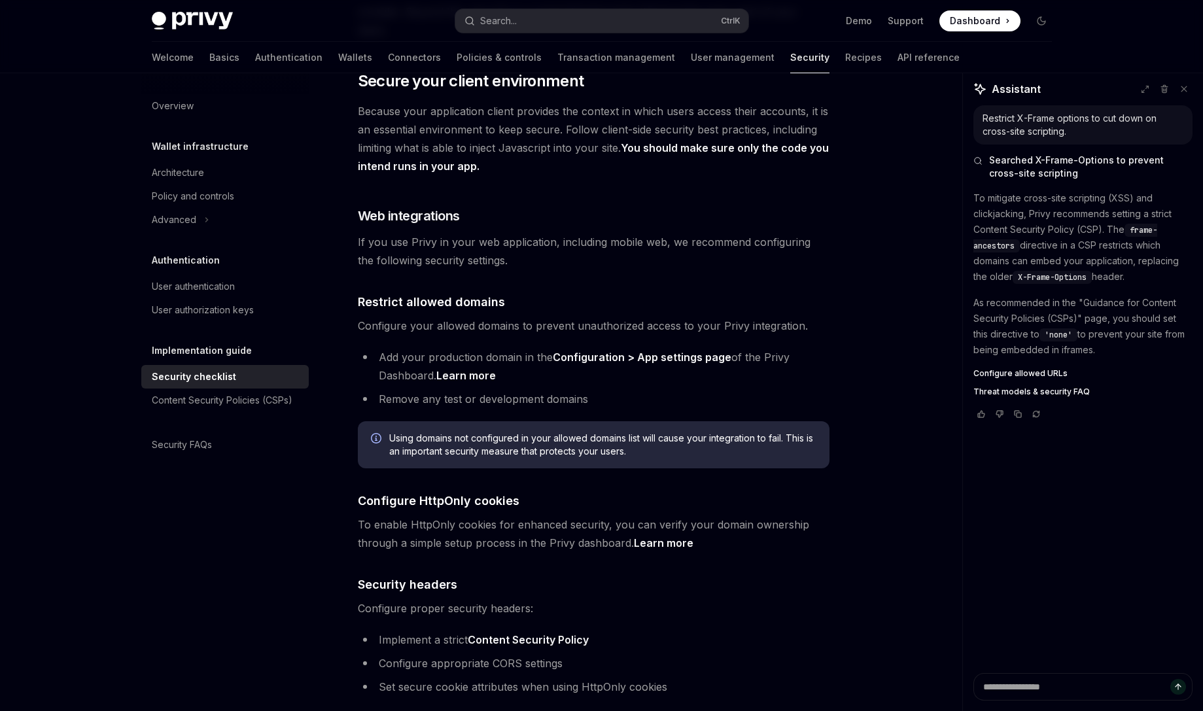 The image size is (1203, 711). What do you see at coordinates (1083, 327) in the screenshot?
I see `p: As recommended in the "Guidance for Content Security Policies (CSPs)" page, you should set this d...` at bounding box center [1083, 327].